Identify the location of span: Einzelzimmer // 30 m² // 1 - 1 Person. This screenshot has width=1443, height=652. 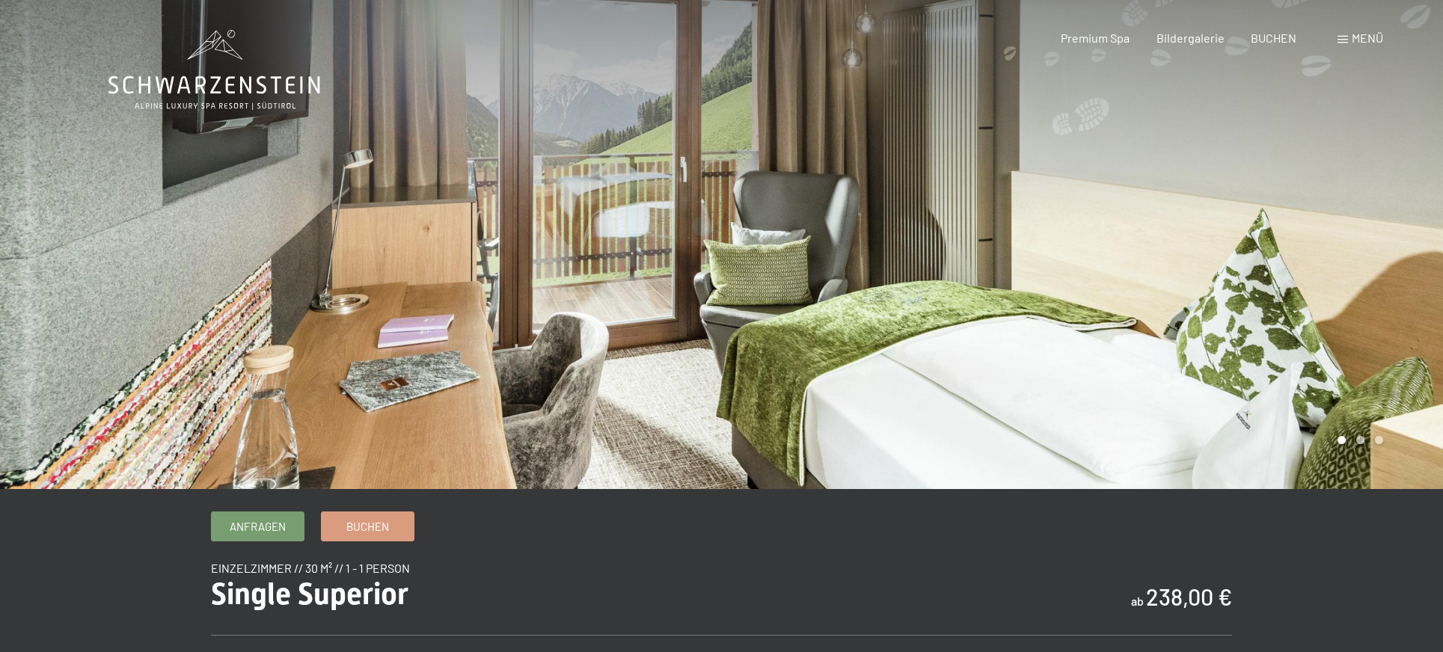
(310, 568).